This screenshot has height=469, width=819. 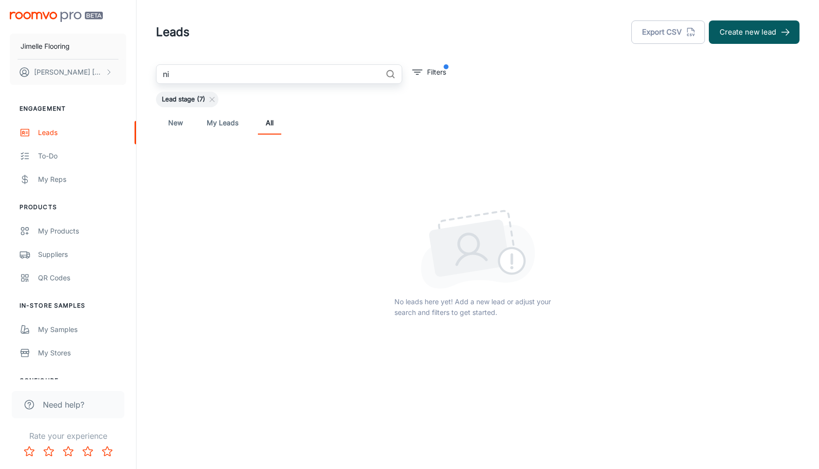 What do you see at coordinates (82, 156) in the screenshot?
I see `div: To-do` at bounding box center [82, 156].